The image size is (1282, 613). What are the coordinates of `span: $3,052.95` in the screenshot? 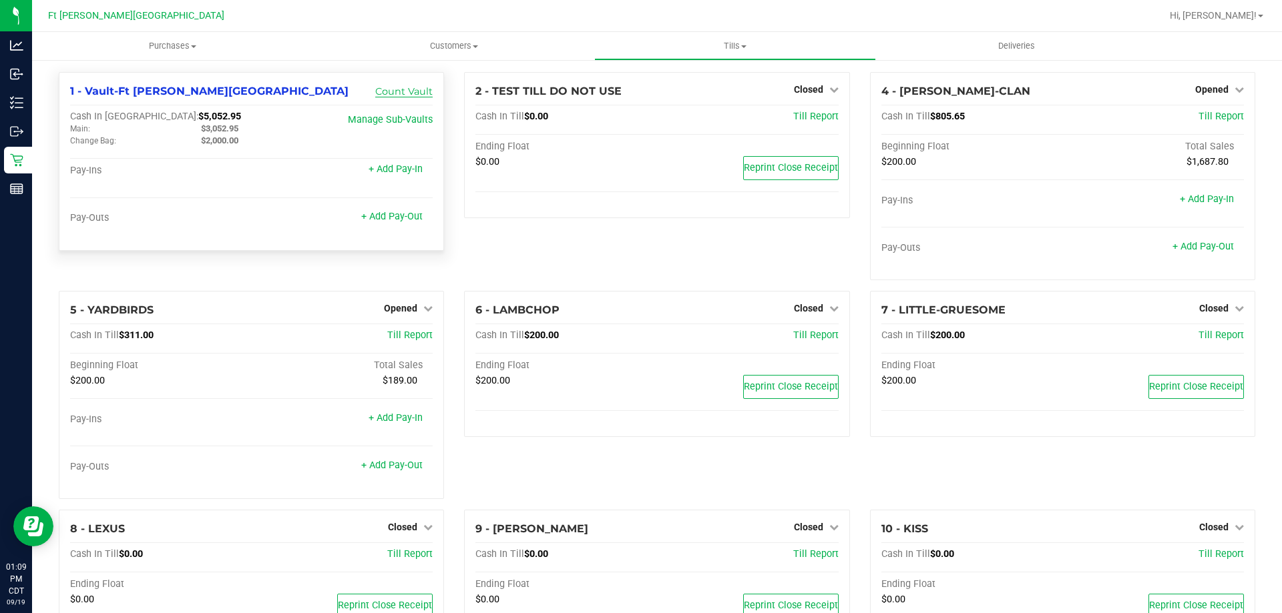 It's located at (220, 128).